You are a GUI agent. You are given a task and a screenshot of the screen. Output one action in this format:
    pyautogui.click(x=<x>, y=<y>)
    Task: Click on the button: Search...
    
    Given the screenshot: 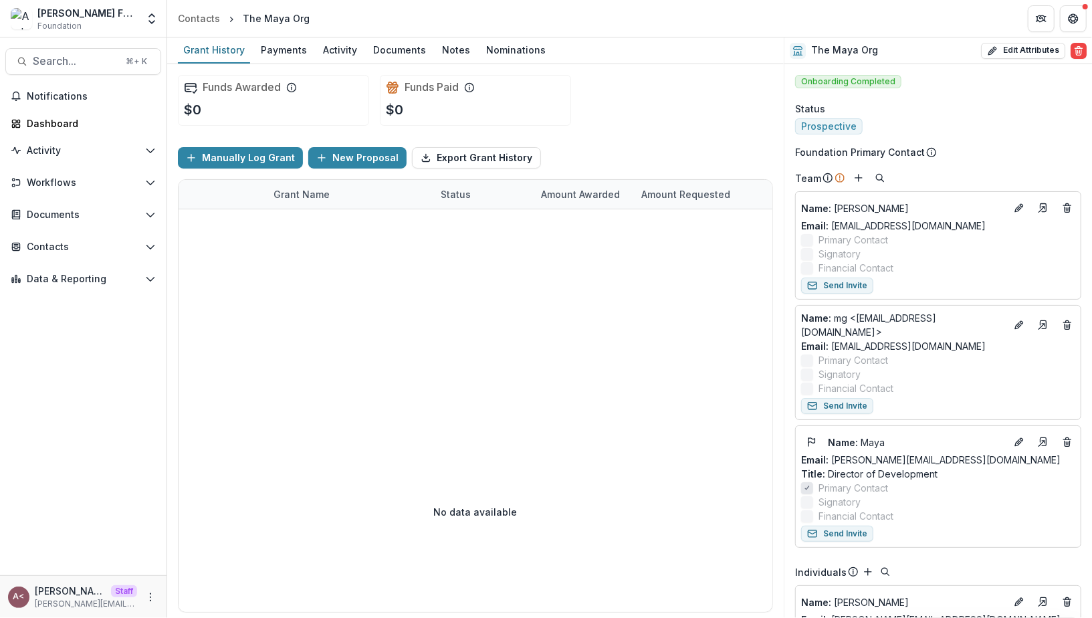 What is the action you would take?
    pyautogui.click(x=83, y=62)
    